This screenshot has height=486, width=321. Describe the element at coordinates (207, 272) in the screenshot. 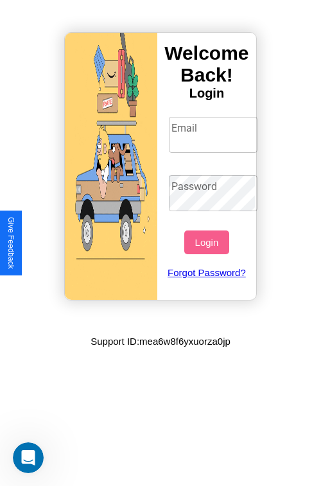

I see `a: Forgot Password?` at that location.